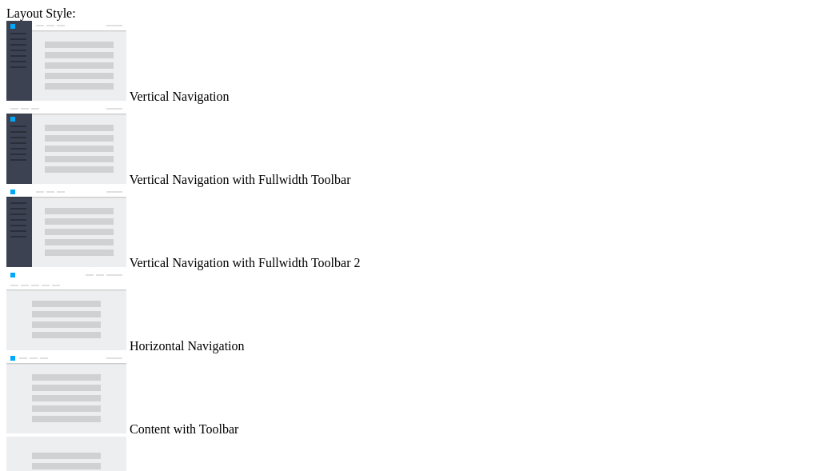 Image resolution: width=819 pixels, height=471 pixels. What do you see at coordinates (410, 14) in the screenshot?
I see `div: Layout Style:` at bounding box center [410, 14].